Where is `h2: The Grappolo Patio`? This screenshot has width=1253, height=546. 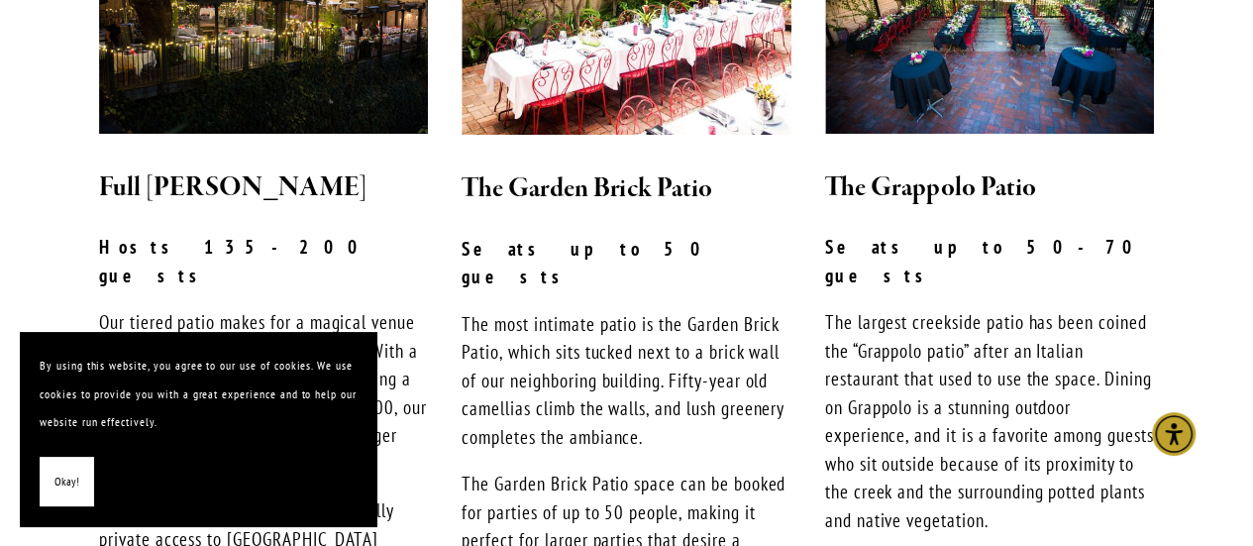 h2: The Grappolo Patio is located at coordinates (990, 188).